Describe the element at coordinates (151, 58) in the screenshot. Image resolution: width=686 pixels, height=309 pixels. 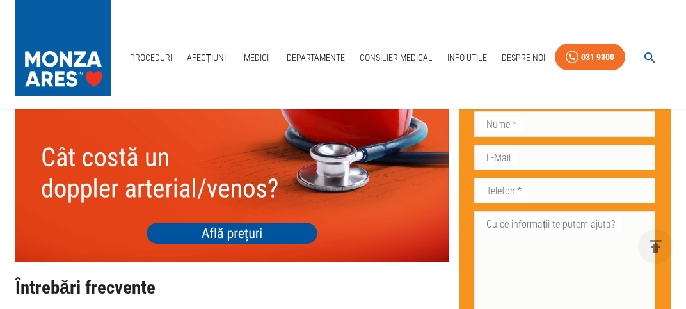
I see `a: Proceduri` at that location.